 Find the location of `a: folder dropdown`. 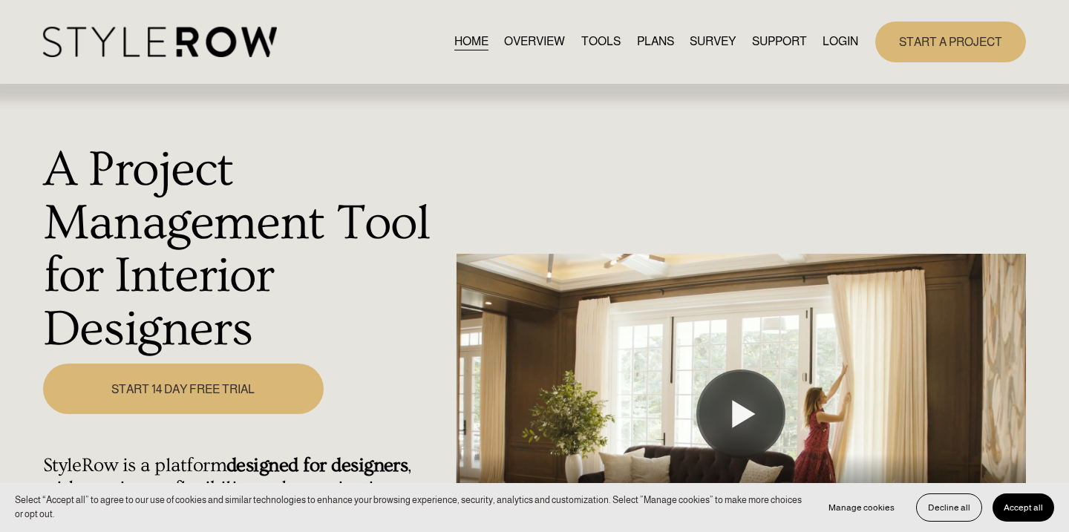

a: folder dropdown is located at coordinates (779, 42).